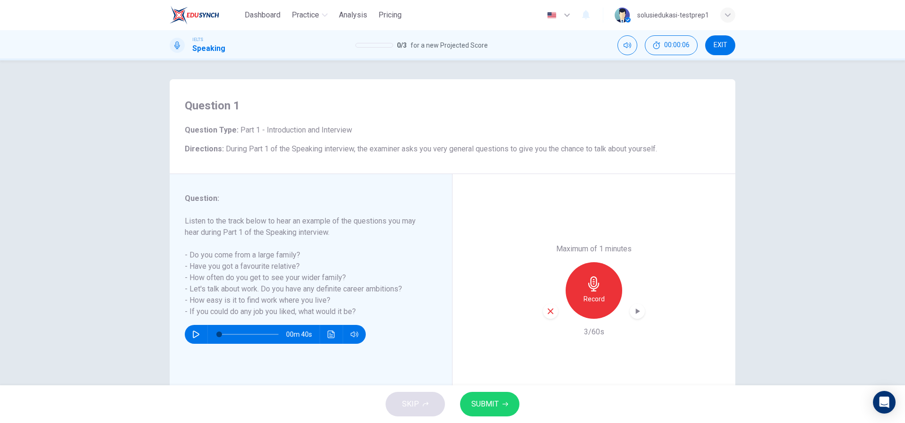 The height and width of the screenshot is (423, 905). Describe the element at coordinates (720, 45) in the screenshot. I see `span: EXIT` at that location.